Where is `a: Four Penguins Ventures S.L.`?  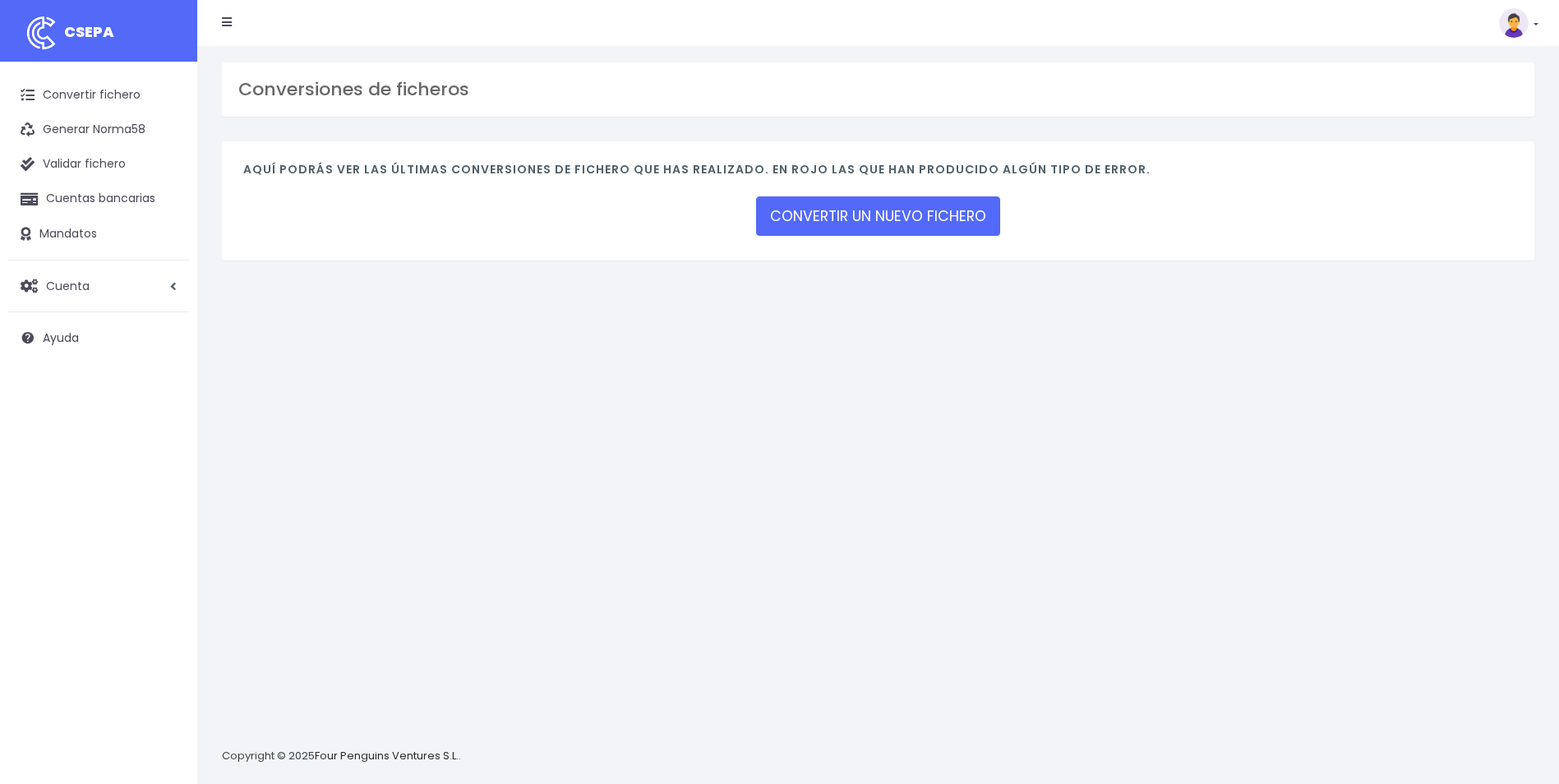
a: Four Penguins Ventures S.L. is located at coordinates (386, 755).